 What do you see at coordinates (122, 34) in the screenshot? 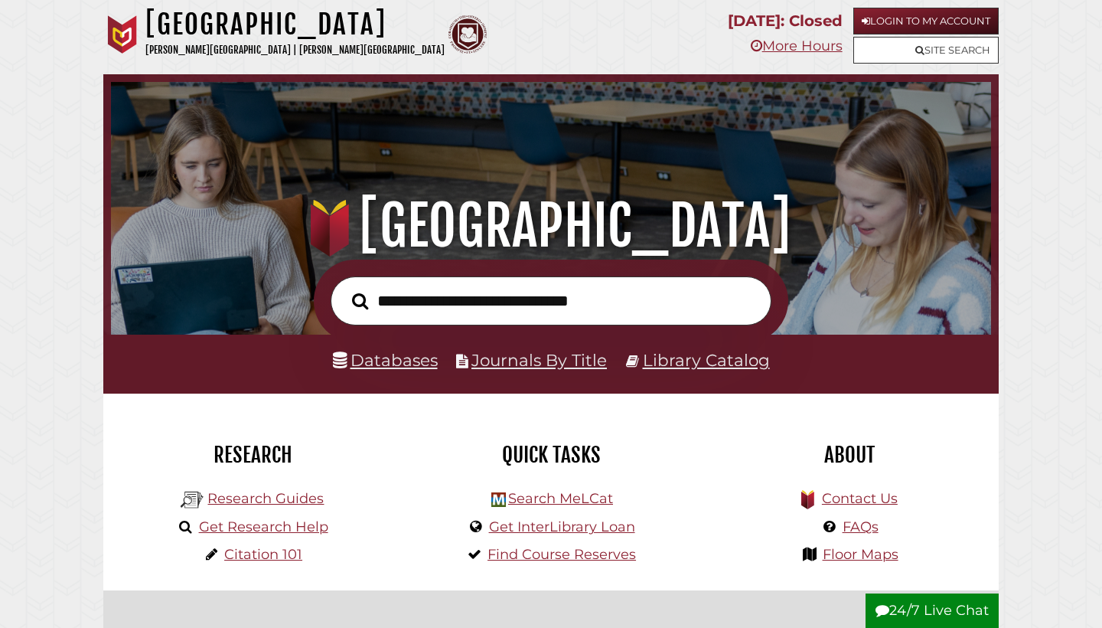
I see `img: Calvin University` at bounding box center [122, 34].